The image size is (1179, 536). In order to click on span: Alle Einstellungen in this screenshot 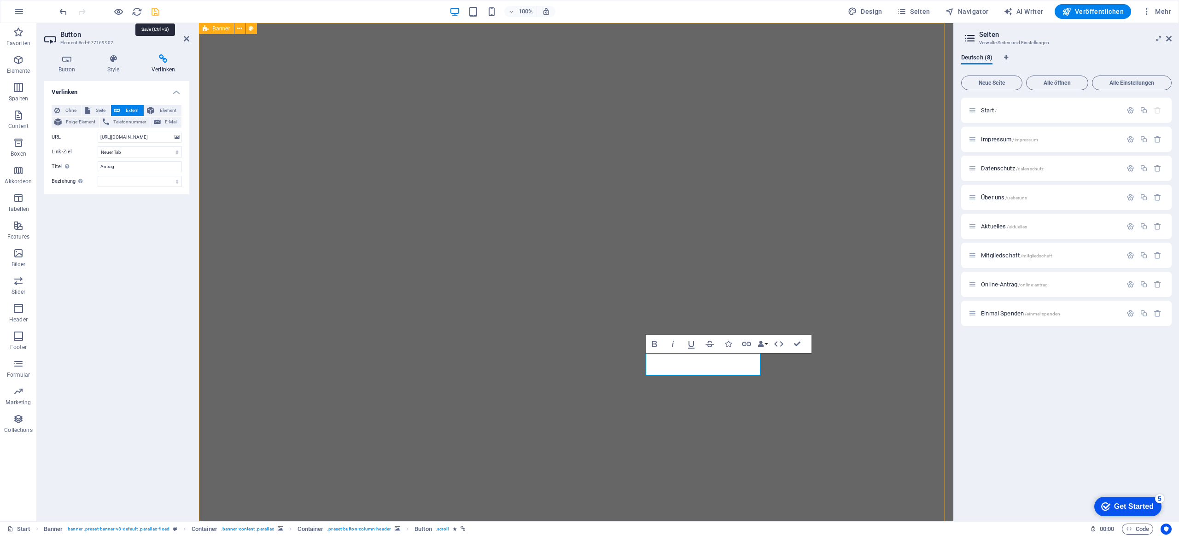, I will do `click(1131, 83)`.